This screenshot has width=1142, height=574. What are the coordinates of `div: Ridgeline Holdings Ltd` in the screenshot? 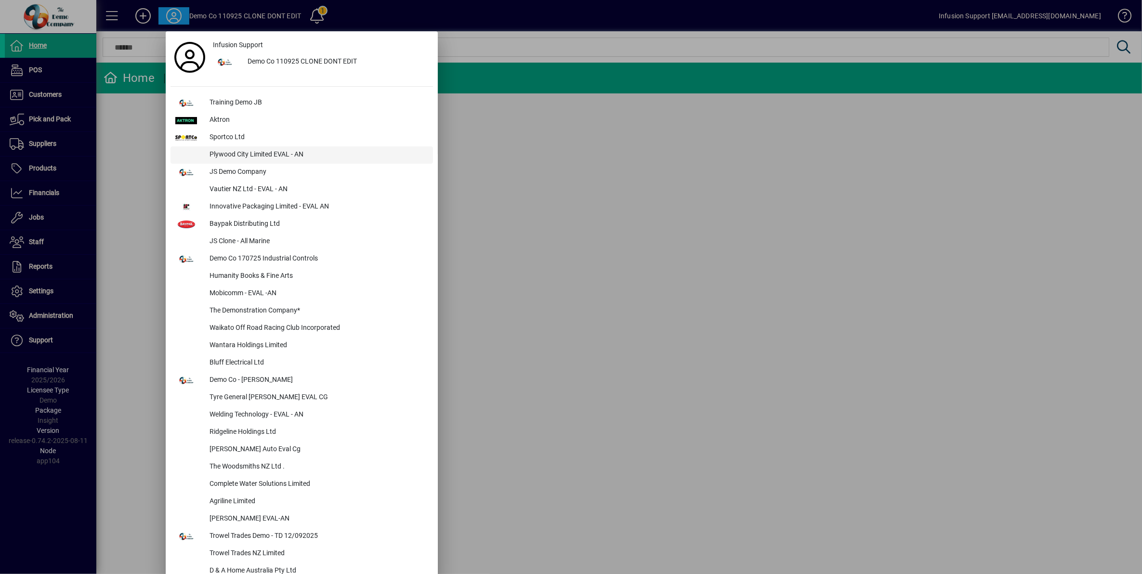 It's located at (318, 433).